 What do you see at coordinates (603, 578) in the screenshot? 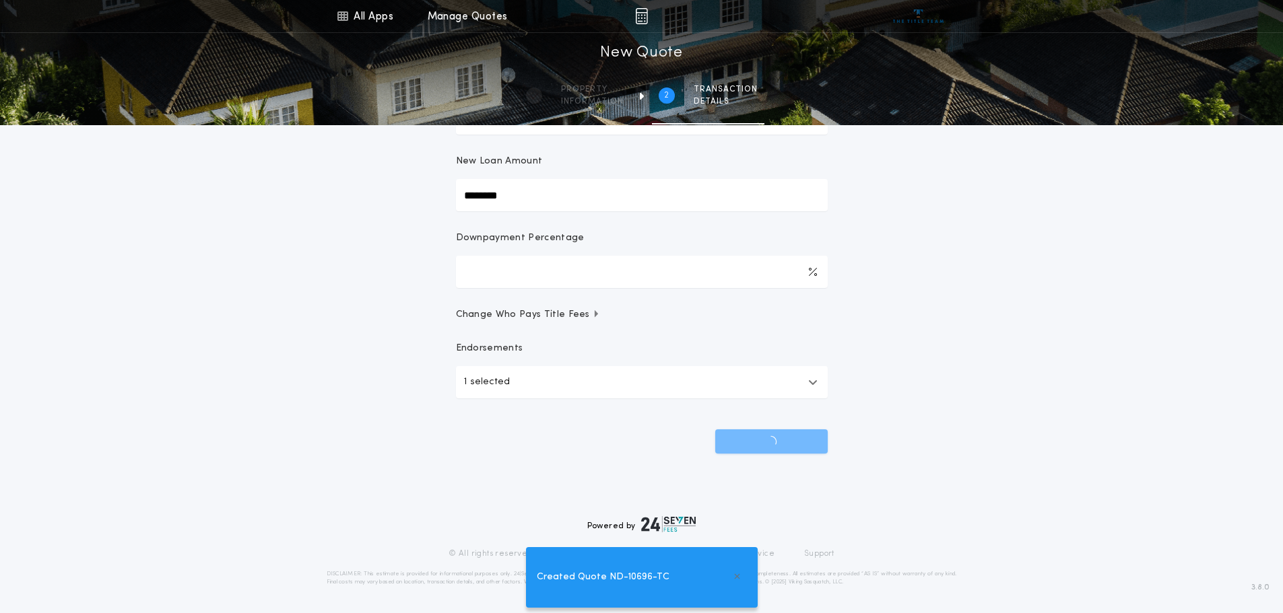
I see `span: Created Quote ND-10696-TC` at bounding box center [603, 578].